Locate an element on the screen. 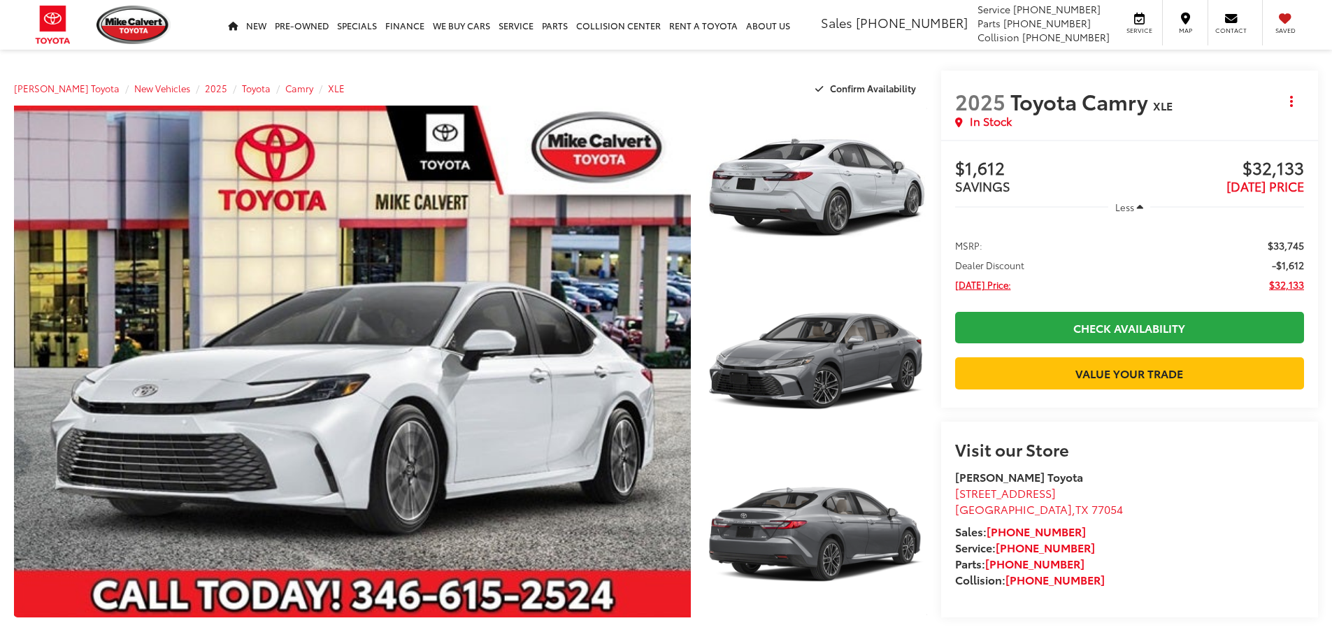 This screenshot has height=630, width=1332. span: Parts is located at coordinates (988, 23).